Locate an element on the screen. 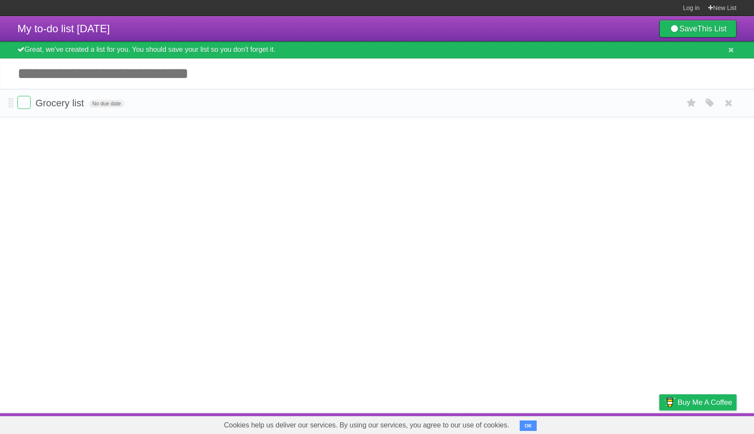 The image size is (754, 434). a: Buy me a coffee is located at coordinates (697, 402).